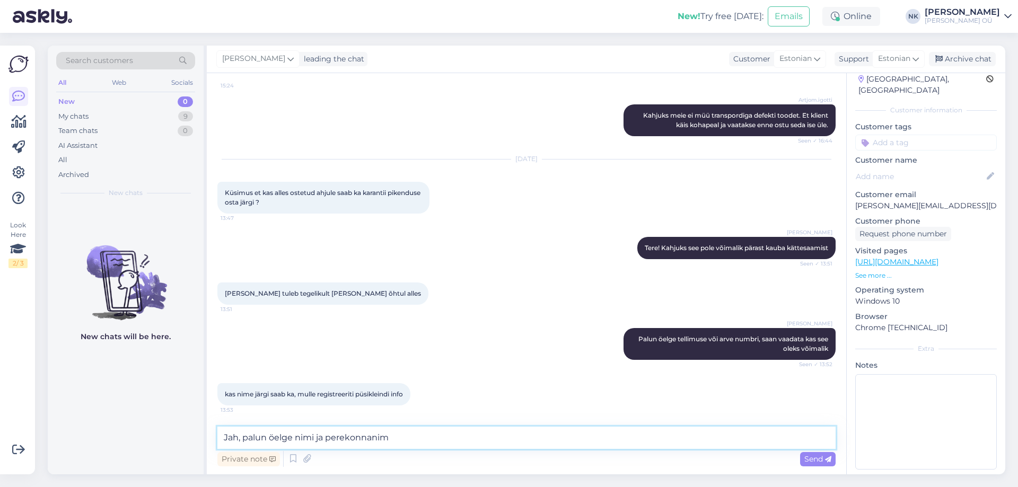 This screenshot has height=487, width=1018. Describe the element at coordinates (926, 317) in the screenshot. I see `p: Browser` at that location.